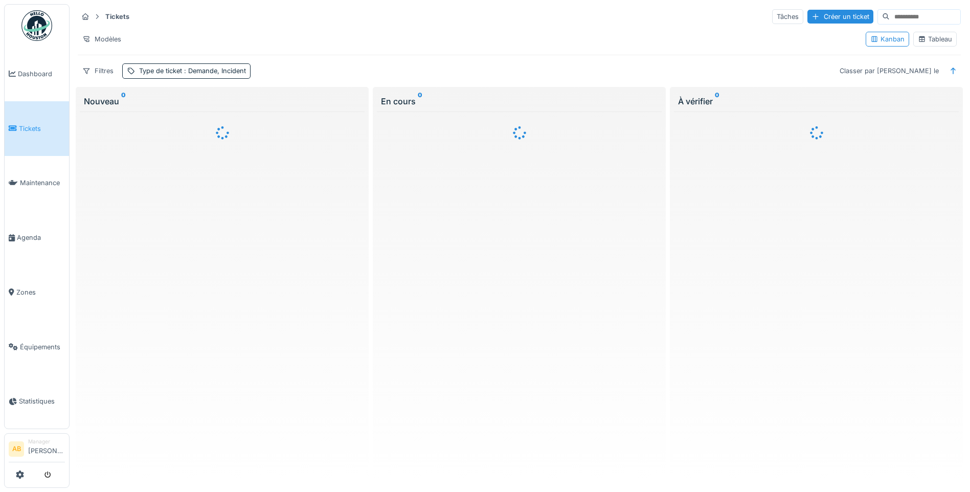 This screenshot has height=492, width=970. Describe the element at coordinates (41, 74) in the screenshot. I see `span: Dashboard` at that location.